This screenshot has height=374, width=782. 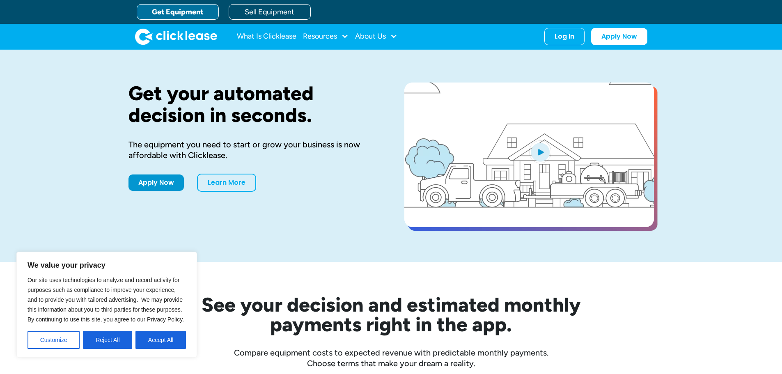 What do you see at coordinates (253, 104) in the screenshot?
I see `h1: Get your automated decision in seconds.` at bounding box center [253, 104].